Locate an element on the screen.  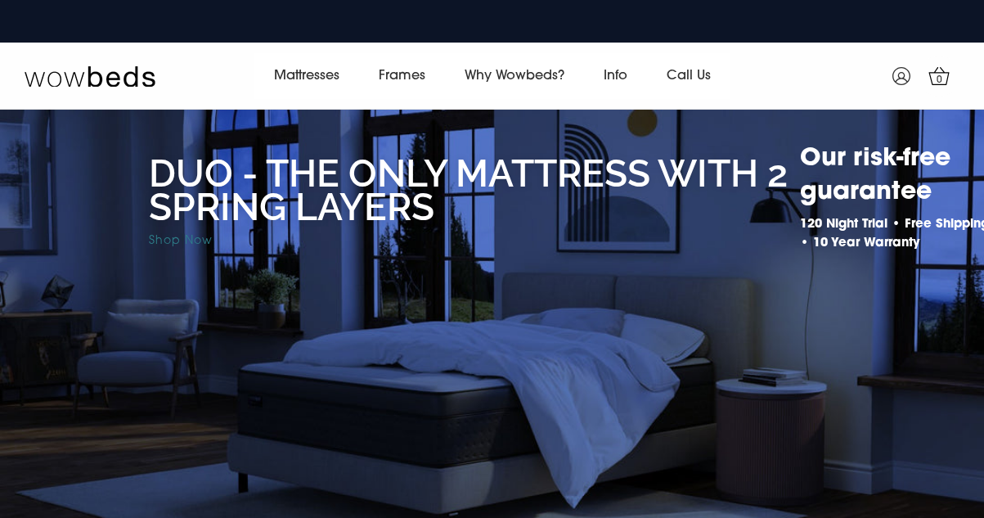
a: Call Us is located at coordinates (689, 76).